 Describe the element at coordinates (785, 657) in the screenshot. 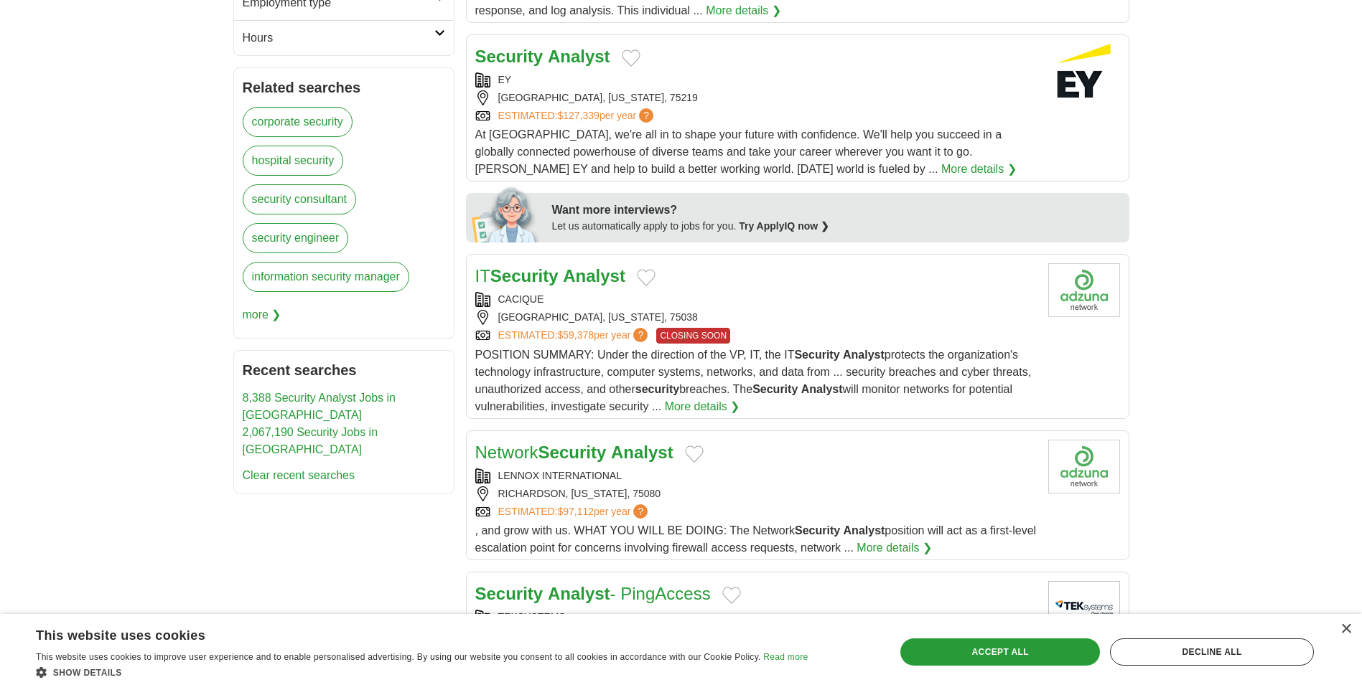

I see `a: Read more, opens a new window` at that location.